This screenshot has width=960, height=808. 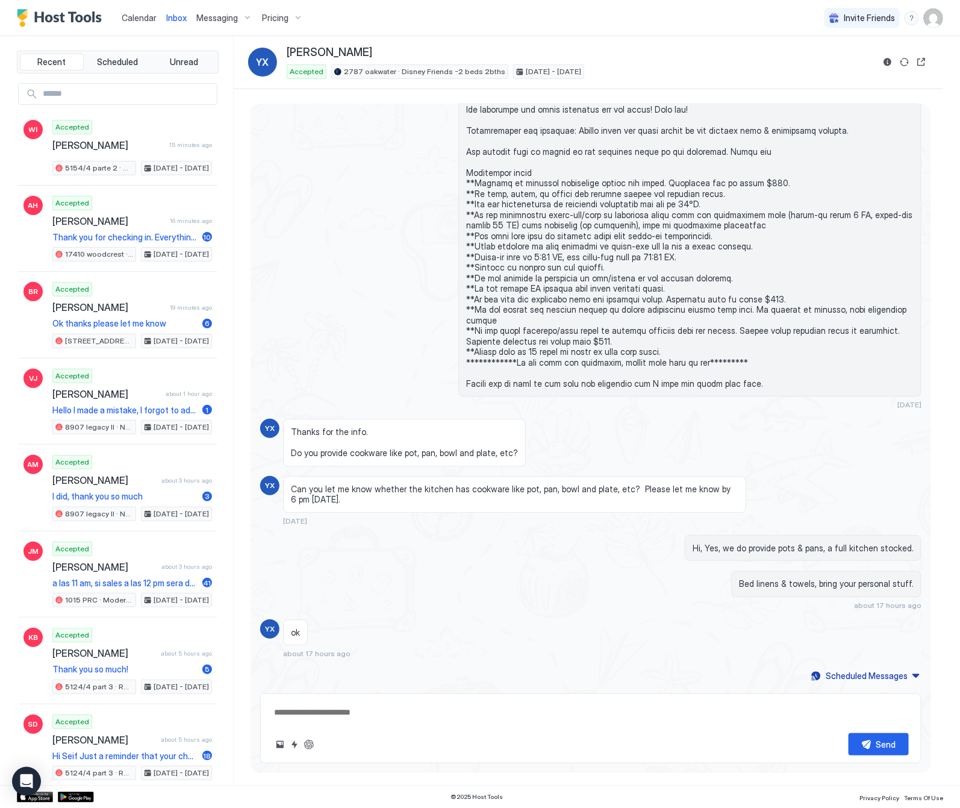 I want to click on span: VJ, so click(x=33, y=378).